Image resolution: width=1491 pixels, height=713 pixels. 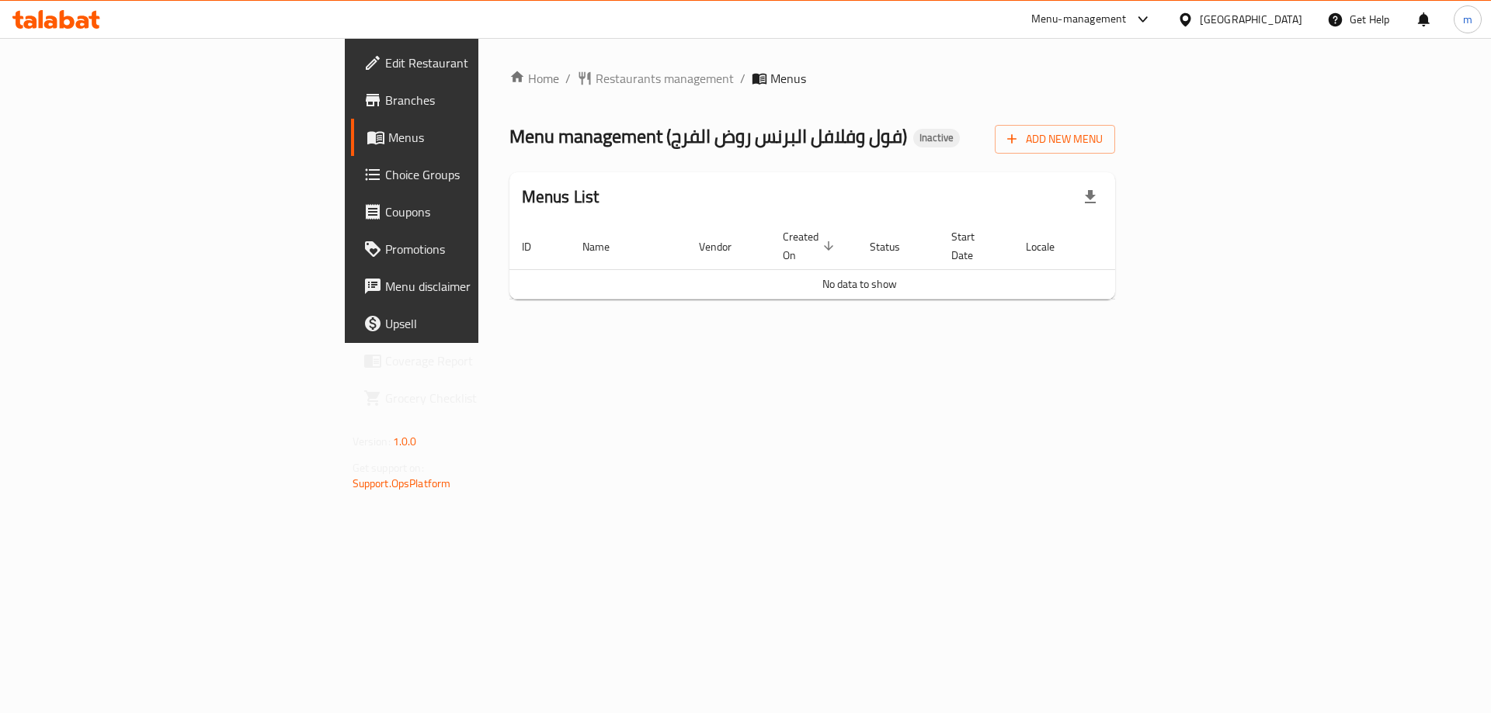 What do you see at coordinates (606, 247) in the screenshot?
I see `span: Name` at bounding box center [606, 247].